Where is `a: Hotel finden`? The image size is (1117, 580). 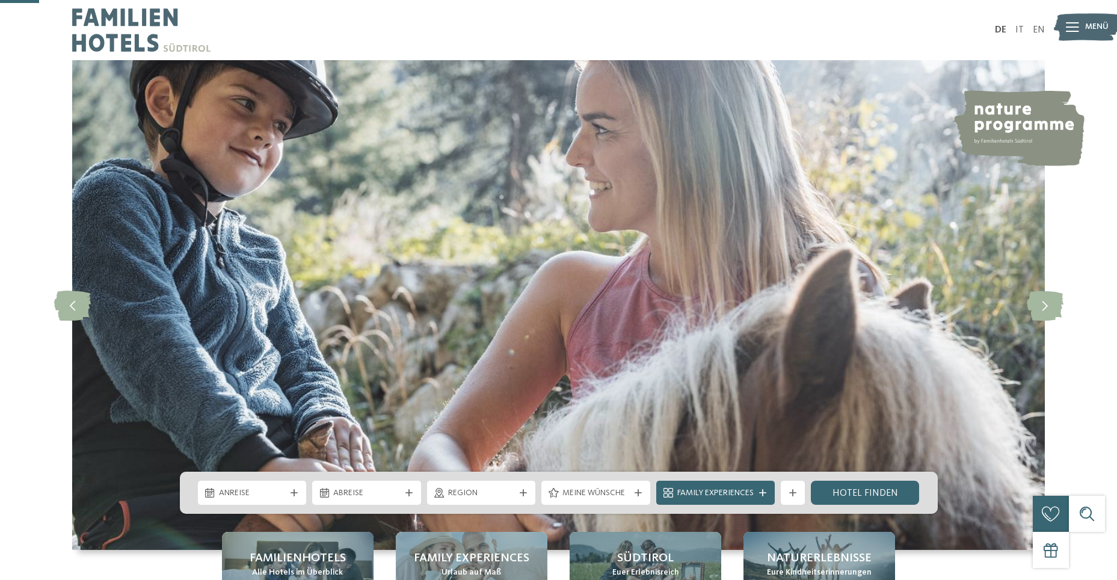
a: Hotel finden is located at coordinates (865, 493).